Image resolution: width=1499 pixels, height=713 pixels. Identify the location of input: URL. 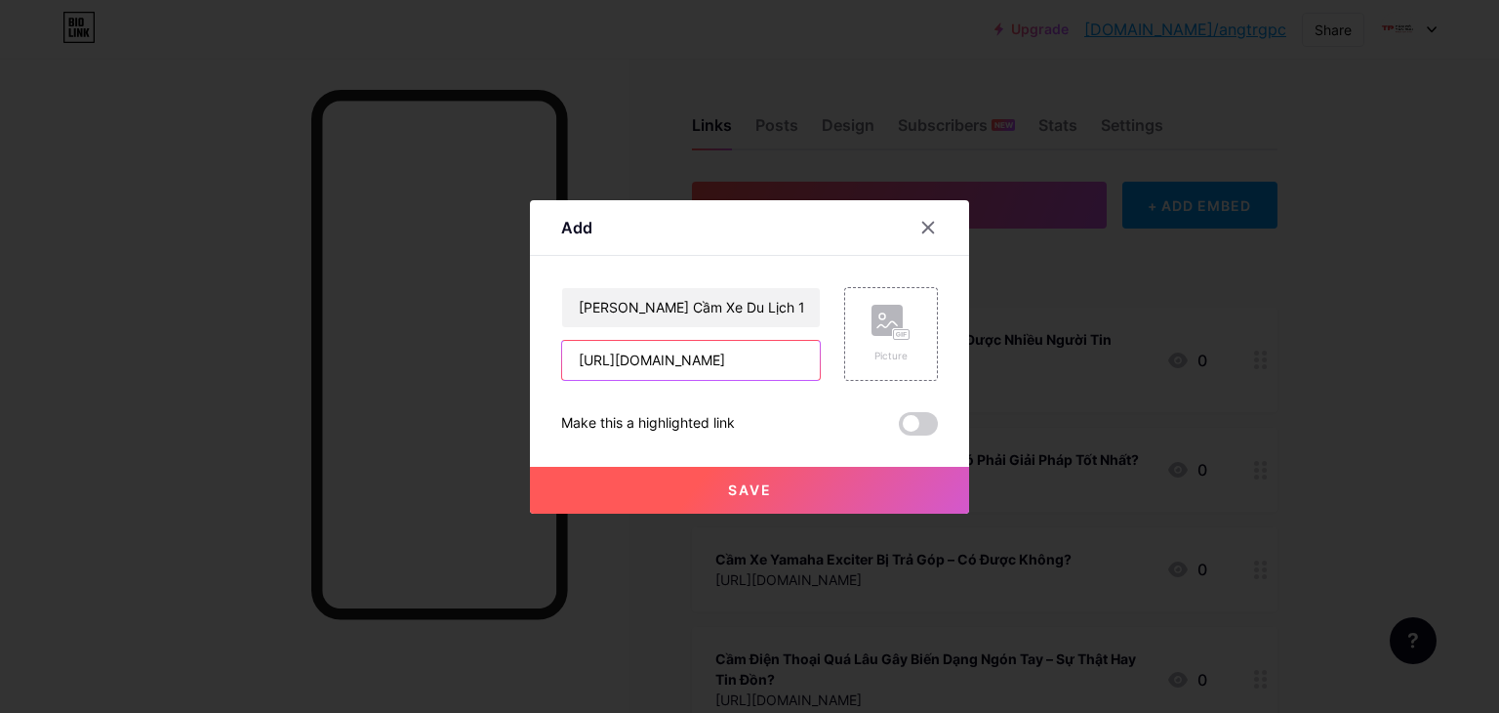
(691, 360).